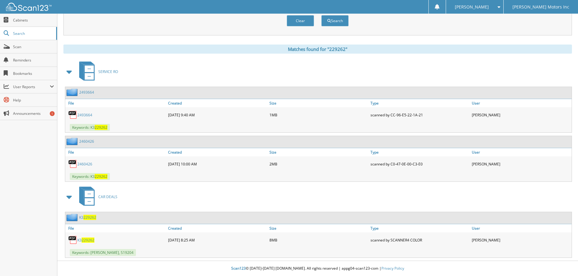 The width and height of the screenshot is (578, 276). Describe the element at coordinates (108, 72) in the screenshot. I see `span: SERVICE RO` at that location.